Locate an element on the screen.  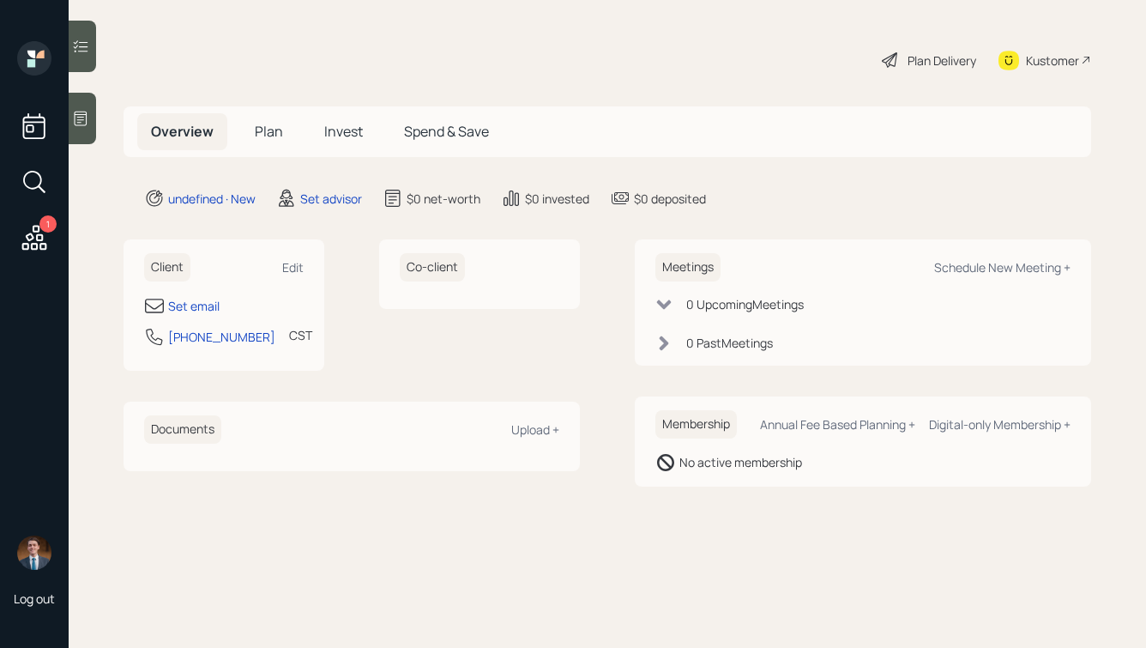
div: Log out is located at coordinates (34, 598).